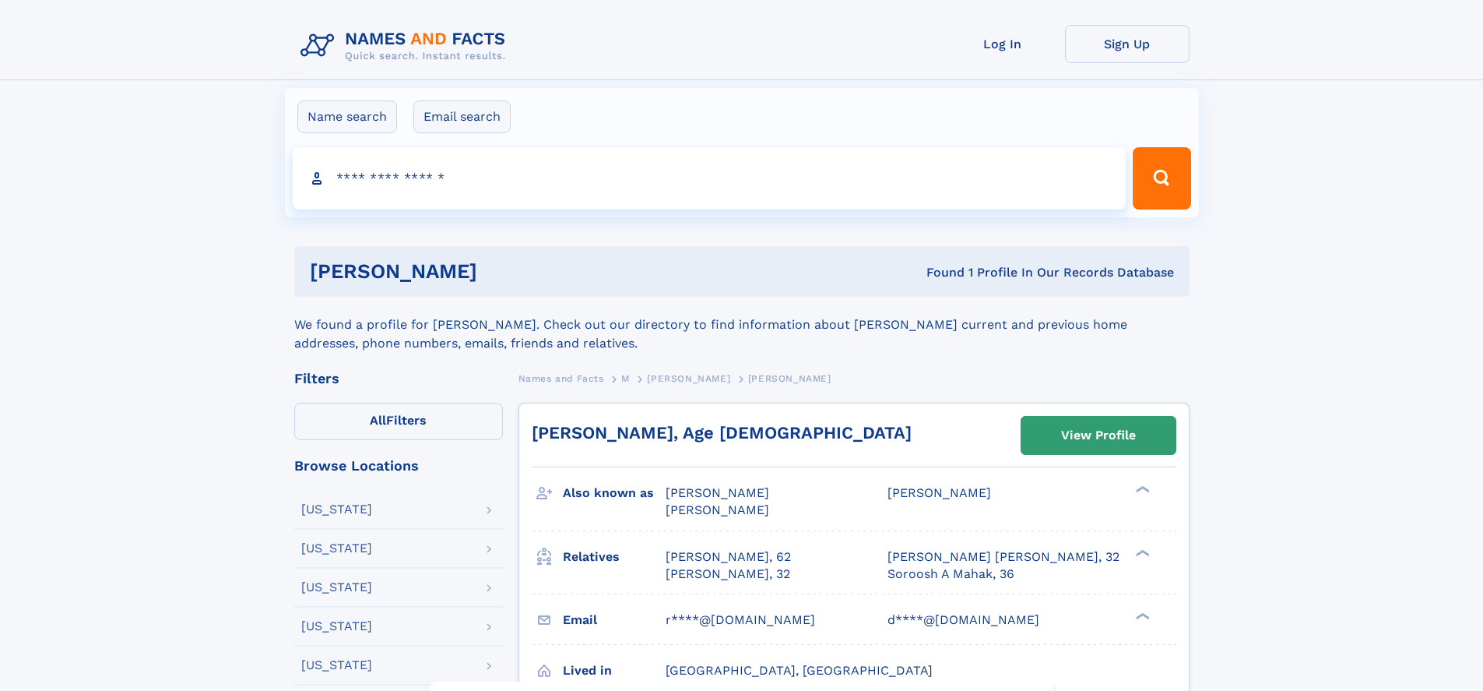 The width and height of the screenshot is (1483, 691). I want to click on div: Browse Locations, so click(399, 466).